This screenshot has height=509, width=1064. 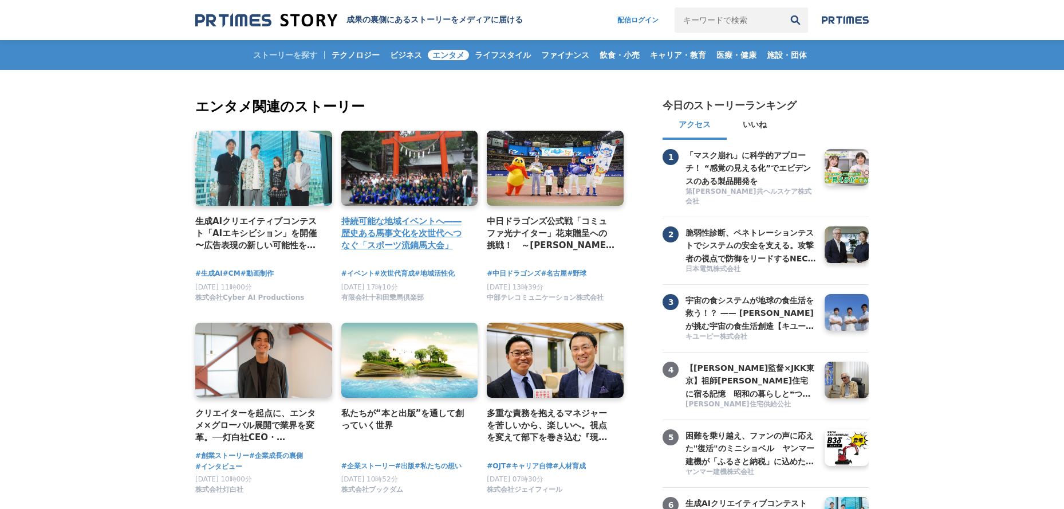 I want to click on span: エンタメ, so click(x=448, y=55).